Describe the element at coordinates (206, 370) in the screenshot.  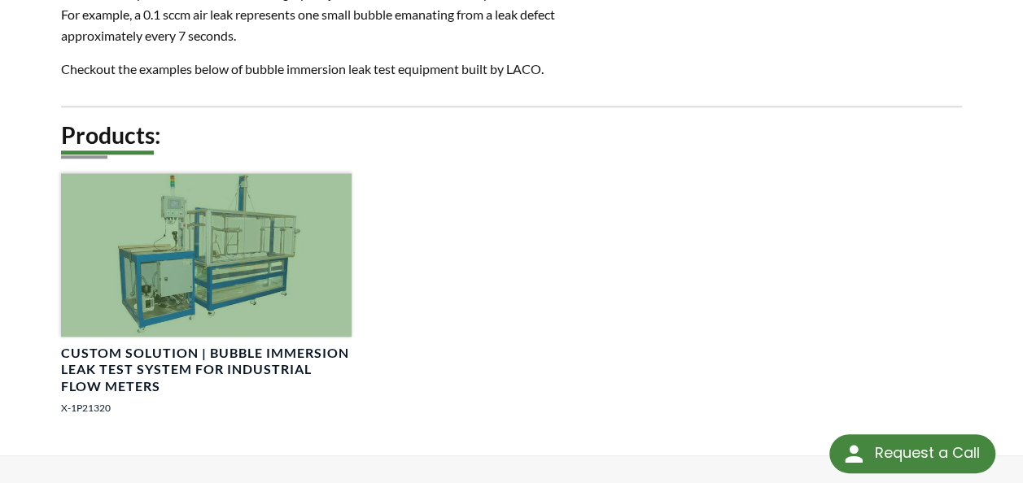
I see `h4: Custom Solution | Bubble Immersion Leak Test System for Industrial Flow Meters` at that location.